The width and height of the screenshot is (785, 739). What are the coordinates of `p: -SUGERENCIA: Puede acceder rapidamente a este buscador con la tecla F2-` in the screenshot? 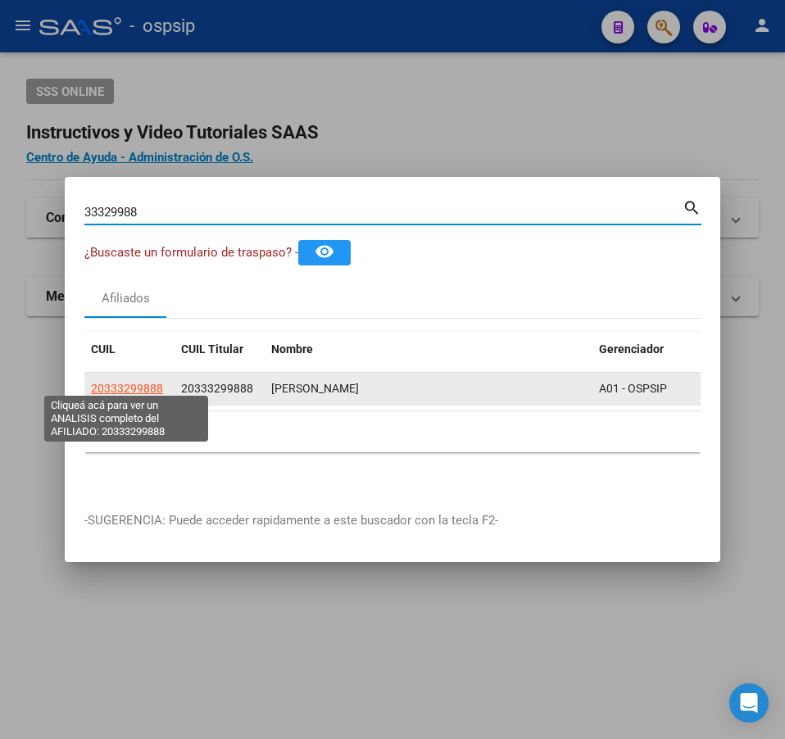 It's located at (392, 520).